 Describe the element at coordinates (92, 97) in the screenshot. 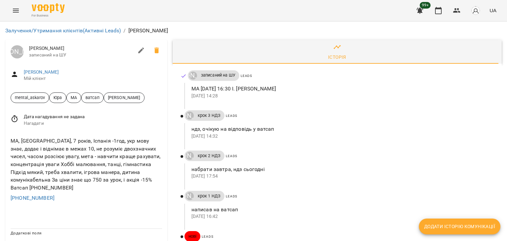

I see `span: ватсап` at that location.